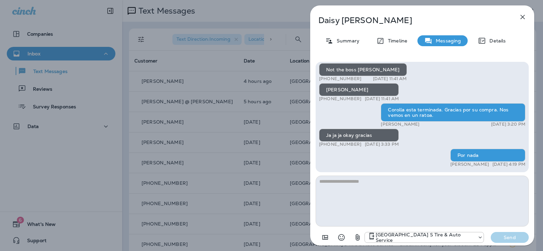  Describe the element at coordinates (359, 135) in the screenshot. I see `div: Ja ja ja okay gracias` at that location.